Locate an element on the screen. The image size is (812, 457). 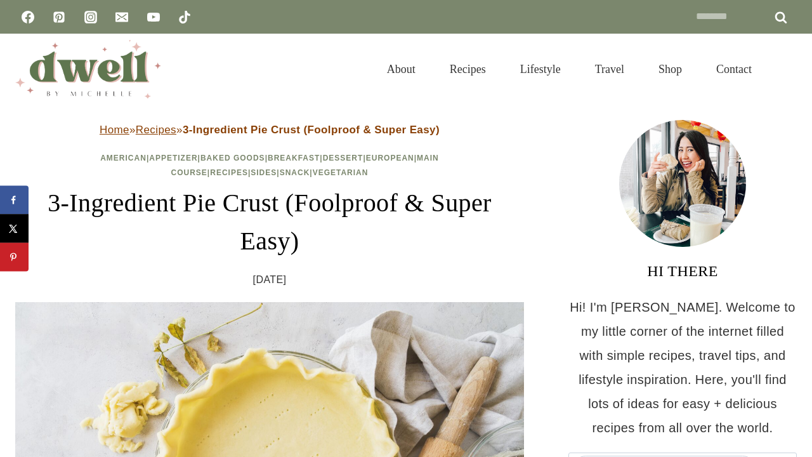
a: Breakfast is located at coordinates (294, 158).